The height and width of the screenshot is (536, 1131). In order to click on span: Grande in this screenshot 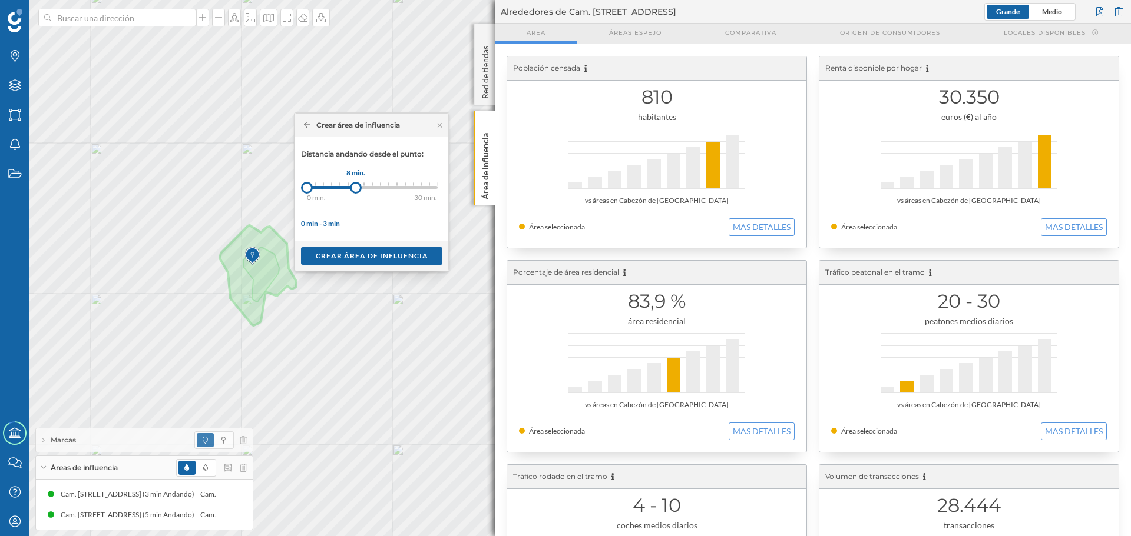, I will do `click(1008, 11)`.